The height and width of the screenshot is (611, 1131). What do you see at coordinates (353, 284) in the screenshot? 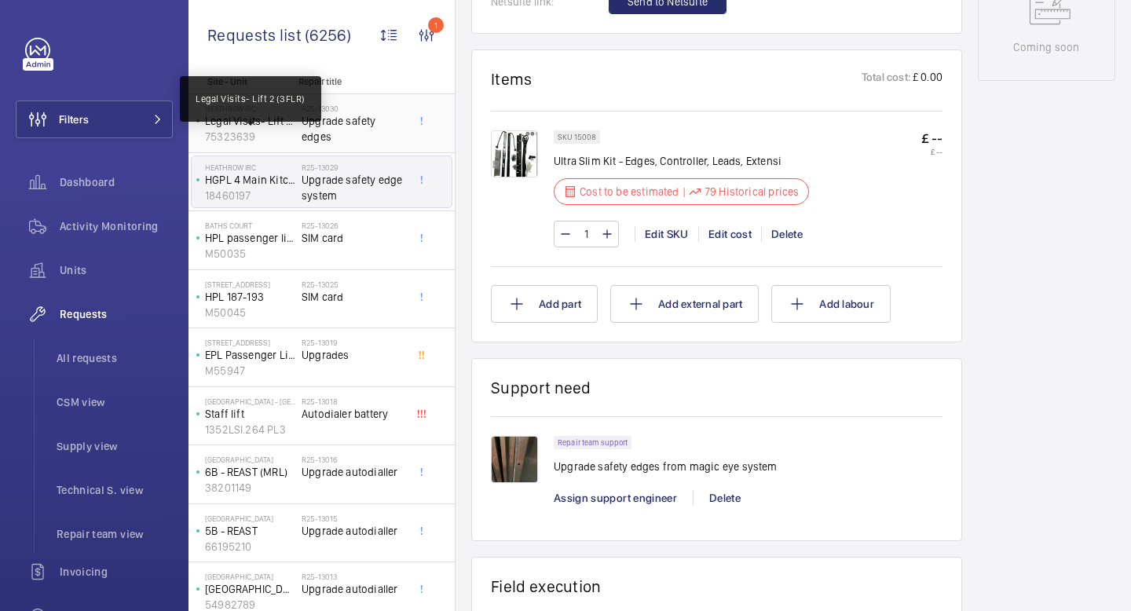
I see `h2: R25-13025` at bounding box center [353, 284].